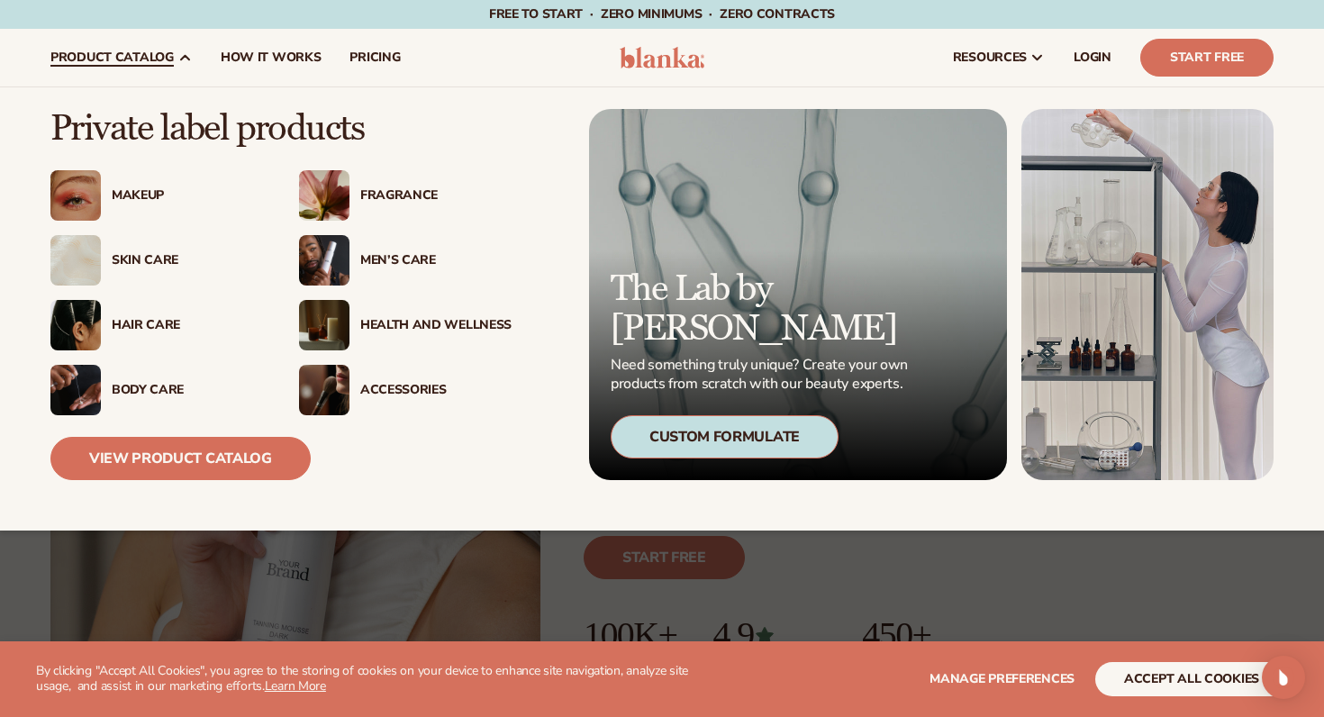 This screenshot has width=1324, height=717. I want to click on img: Female in lab with equipment., so click(1148, 295).